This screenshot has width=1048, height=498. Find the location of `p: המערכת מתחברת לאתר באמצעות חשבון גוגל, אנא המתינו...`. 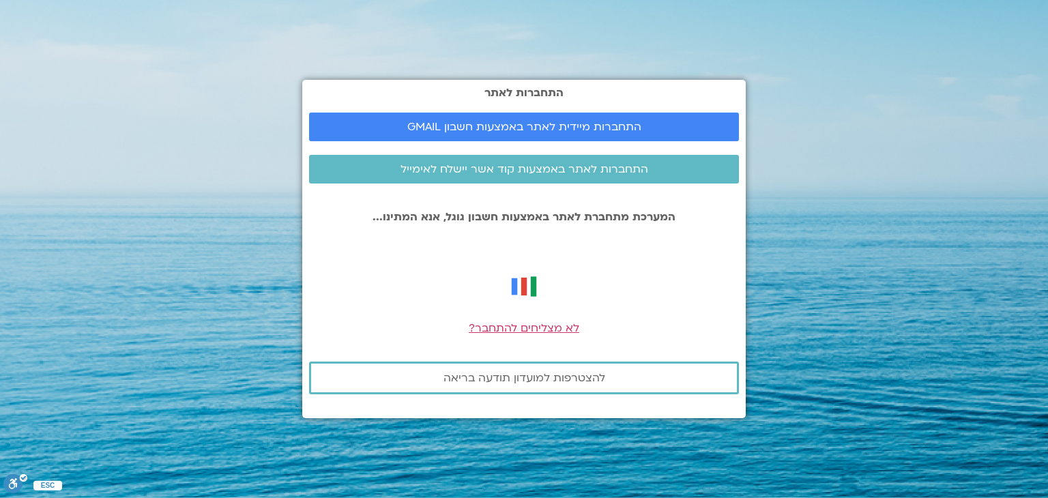

p: המערכת מתחברת לאתר באמצעות חשבון גוגל, אנא המתינו... is located at coordinates (524, 217).